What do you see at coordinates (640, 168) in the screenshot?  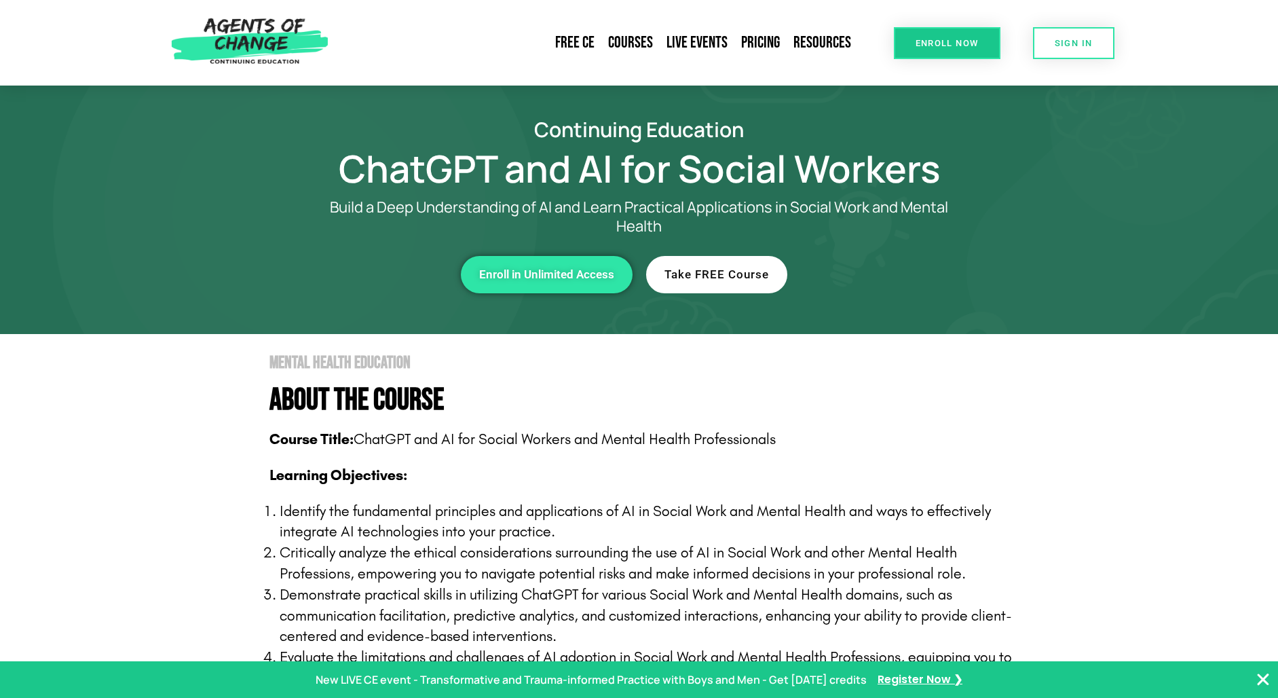 I see `h1: ChatGPT and AI for Social Workers` at bounding box center [640, 168].